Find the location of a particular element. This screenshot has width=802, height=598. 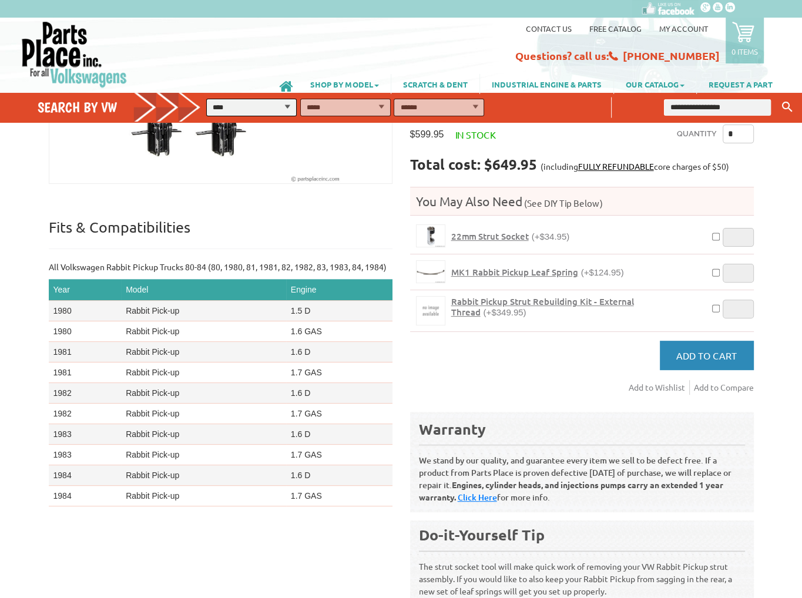

span: Rabbit Pickup Strut Rebuilding Kit - External Thread is located at coordinates (542, 307).